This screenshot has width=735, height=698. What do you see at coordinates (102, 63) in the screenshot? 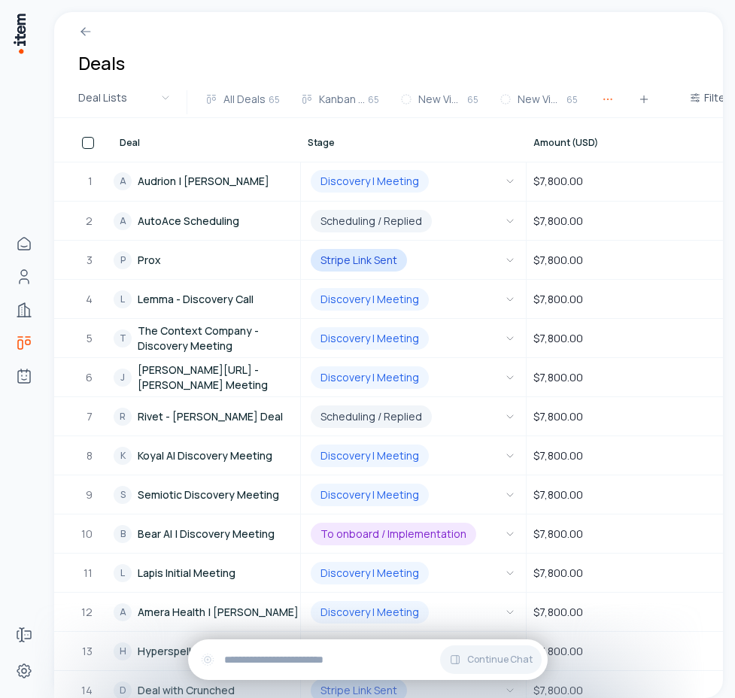
I see `h1: Deals` at bounding box center [102, 63].